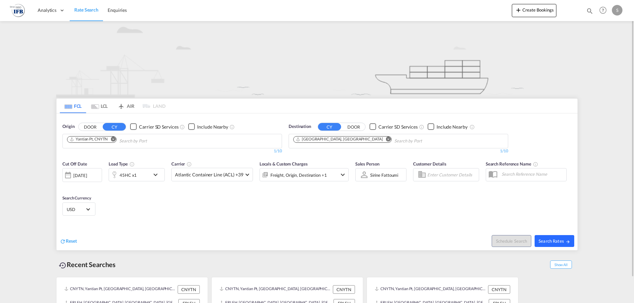 This screenshot has width=634, height=303. I want to click on span: Search Currency, so click(77, 198).